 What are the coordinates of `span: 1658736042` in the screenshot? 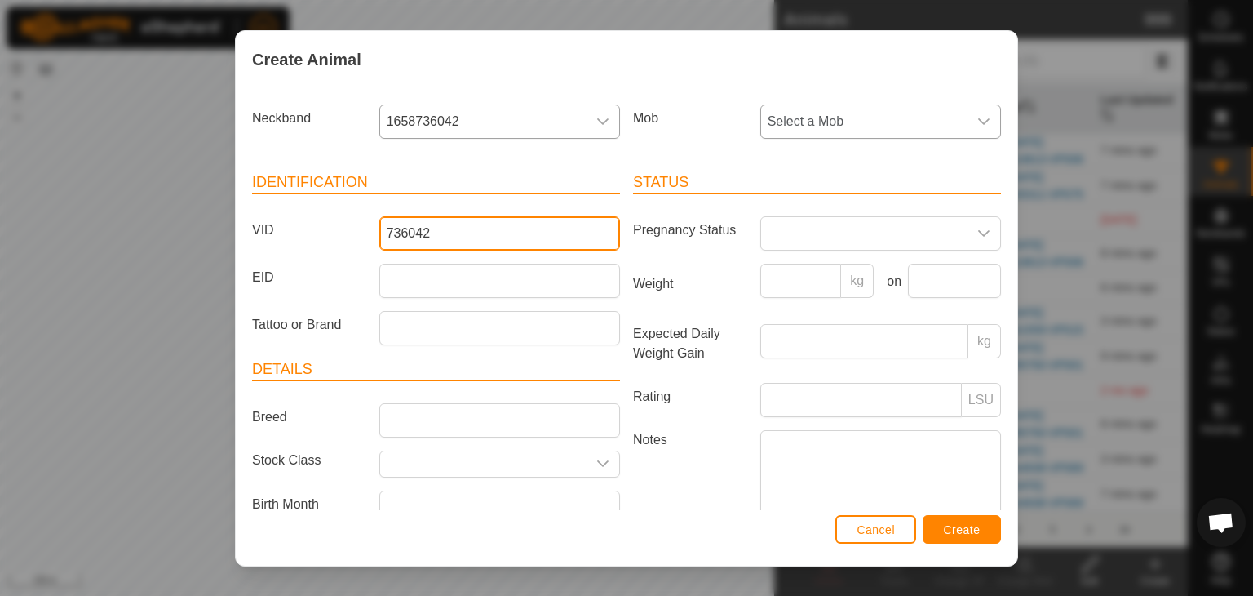 It's located at (483, 122).